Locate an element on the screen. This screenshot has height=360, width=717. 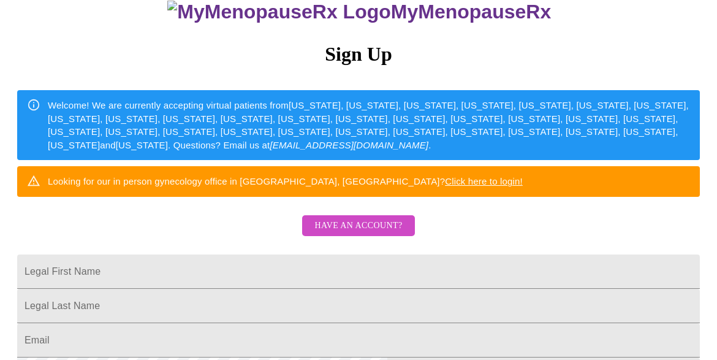
a: Click here to login! is located at coordinates (483, 181).